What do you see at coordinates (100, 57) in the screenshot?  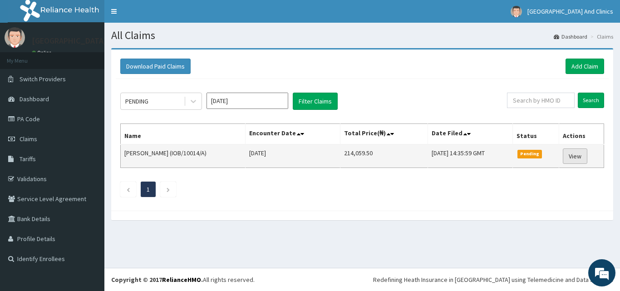 I see `div: Chat with us now` at bounding box center [100, 57].